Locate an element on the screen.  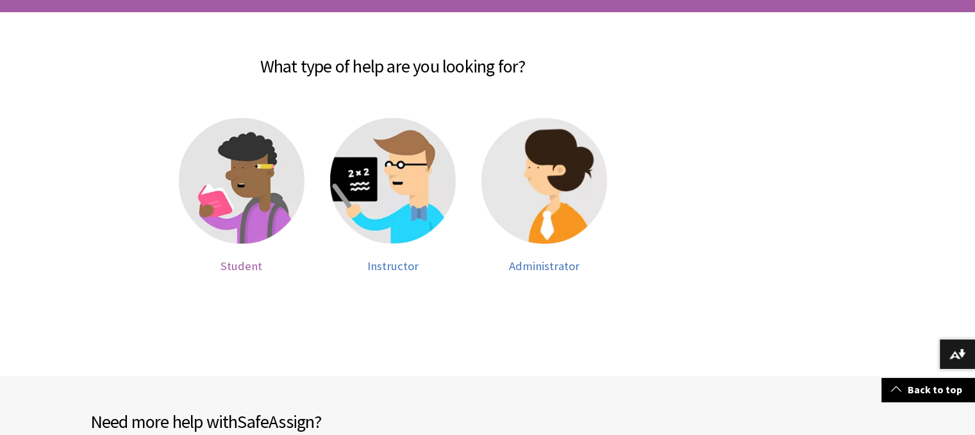
img: Student help is located at coordinates (242, 181).